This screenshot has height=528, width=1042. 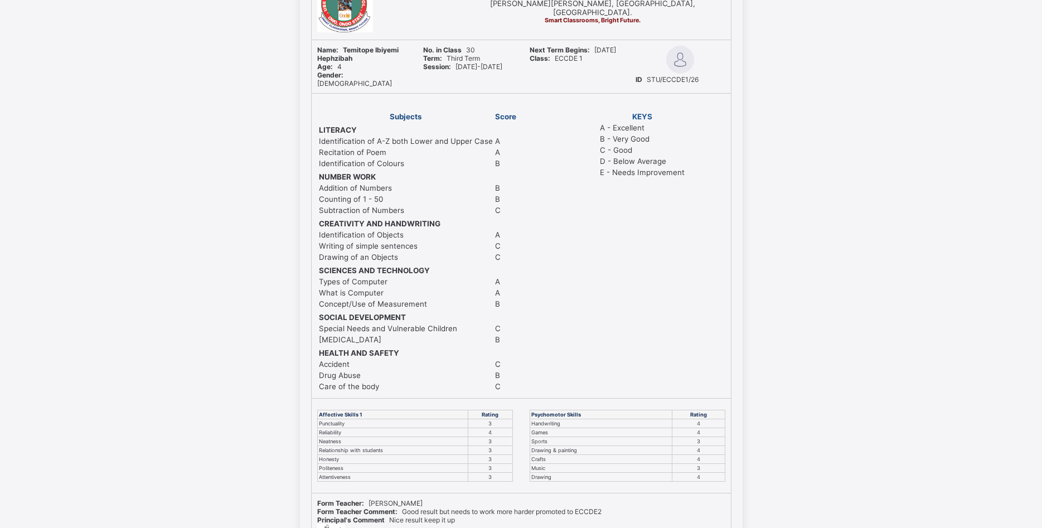 What do you see at coordinates (459, 511) in the screenshot?
I see `span: Good result but needs to work more harder promoted to ECCDE2` at bounding box center [459, 511].